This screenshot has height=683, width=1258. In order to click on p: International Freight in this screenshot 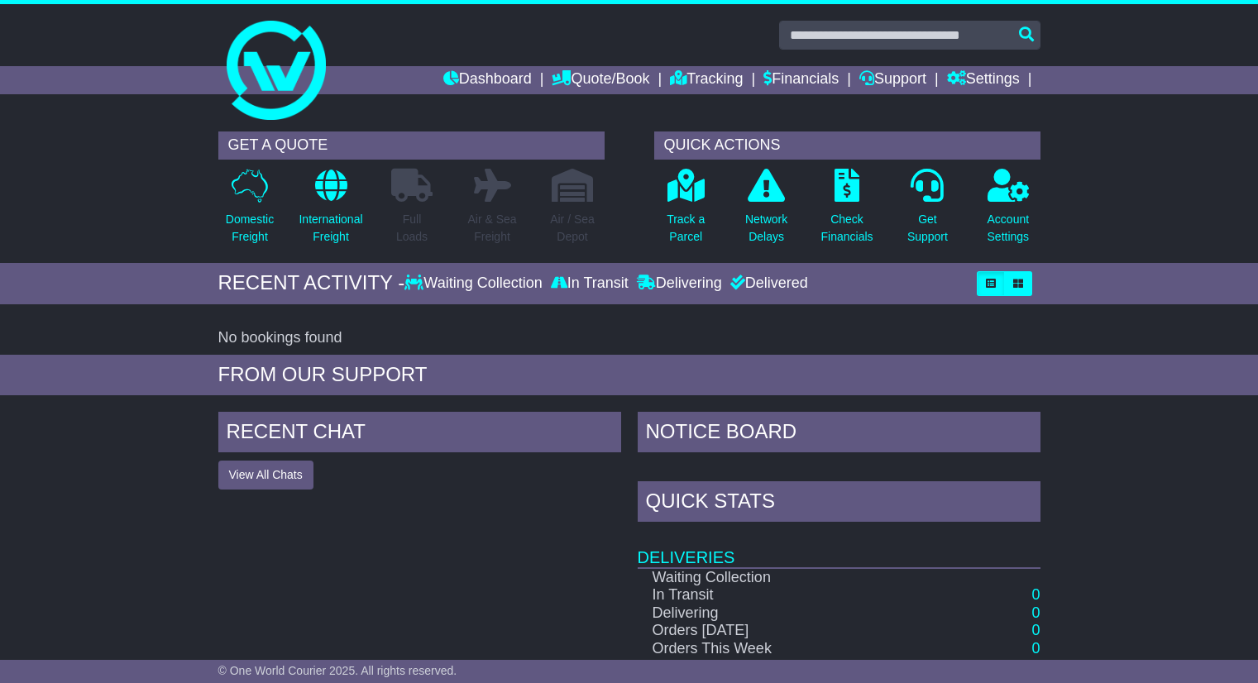, I will do `click(330, 228)`.